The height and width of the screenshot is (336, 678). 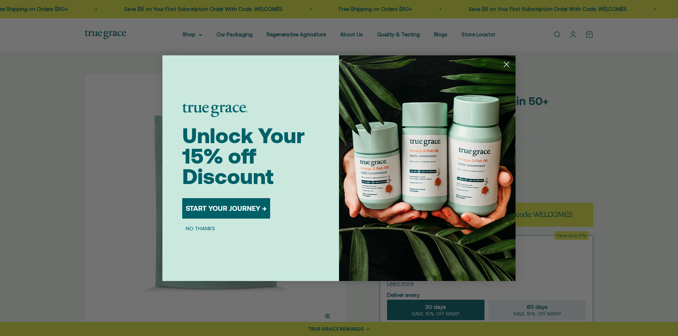 What do you see at coordinates (427, 168) in the screenshot?
I see `img: 098727d5-50f8-4f9b-9554-844bb8da1403.jpeg` at bounding box center [427, 168].